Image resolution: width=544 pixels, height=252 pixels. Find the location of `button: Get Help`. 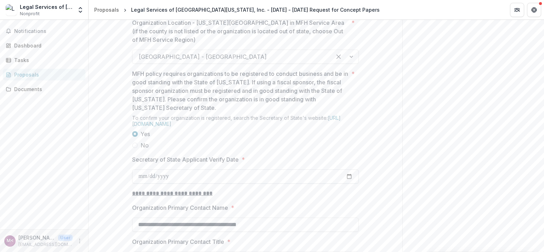

button: Get Help is located at coordinates (534, 10).